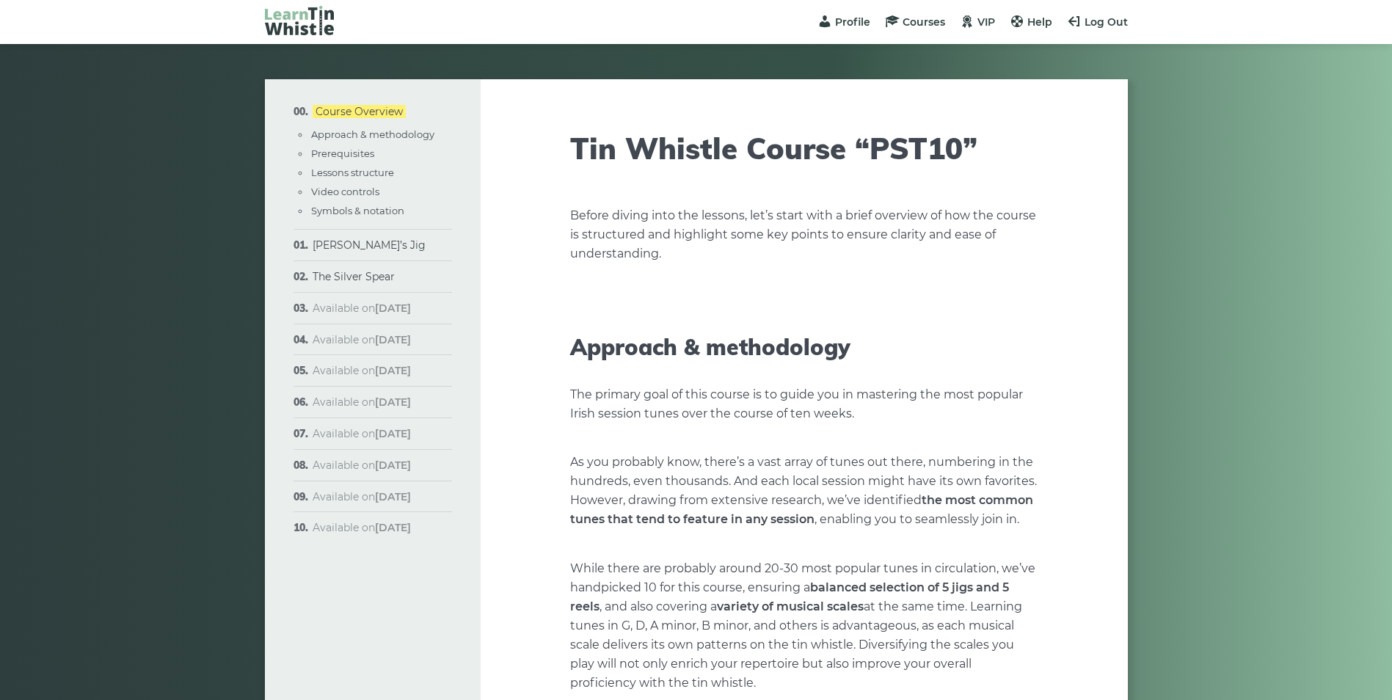 This screenshot has width=1392, height=700. Describe the element at coordinates (373, 134) in the screenshot. I see `a: Approach & methodology` at that location.